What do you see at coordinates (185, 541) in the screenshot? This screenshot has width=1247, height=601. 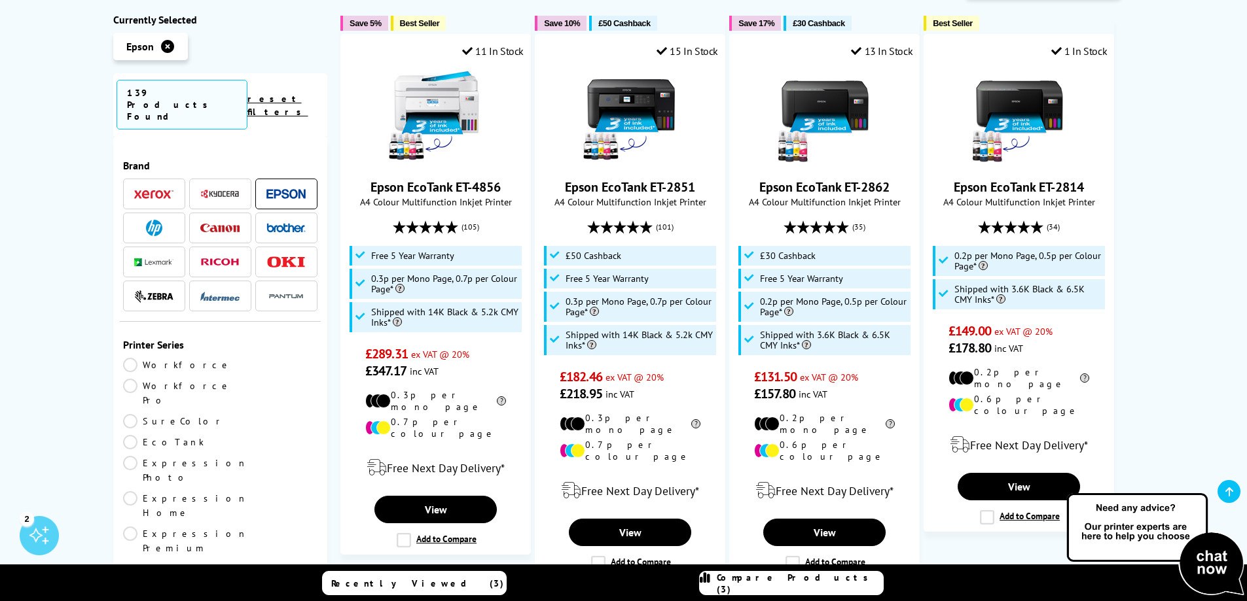 I see `a: Expression Premium` at bounding box center [185, 541].